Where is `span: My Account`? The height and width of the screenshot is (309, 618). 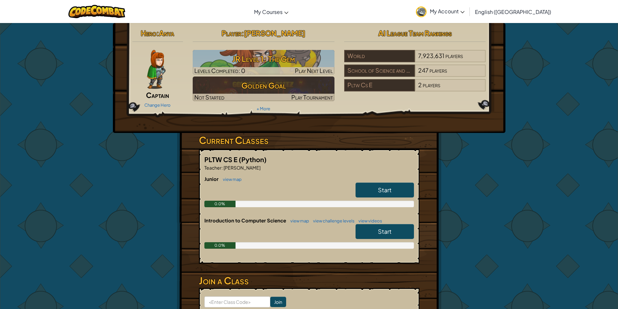
span: My Account is located at coordinates (447, 11).